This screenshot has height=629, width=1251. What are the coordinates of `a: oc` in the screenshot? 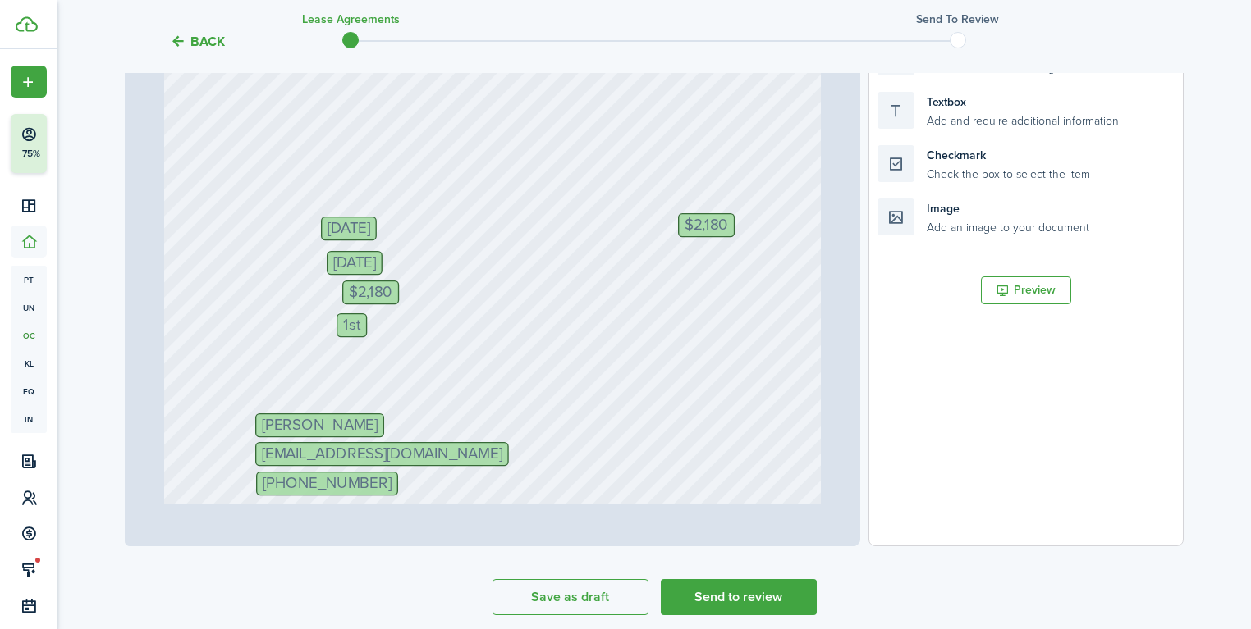 It's located at (29, 336).